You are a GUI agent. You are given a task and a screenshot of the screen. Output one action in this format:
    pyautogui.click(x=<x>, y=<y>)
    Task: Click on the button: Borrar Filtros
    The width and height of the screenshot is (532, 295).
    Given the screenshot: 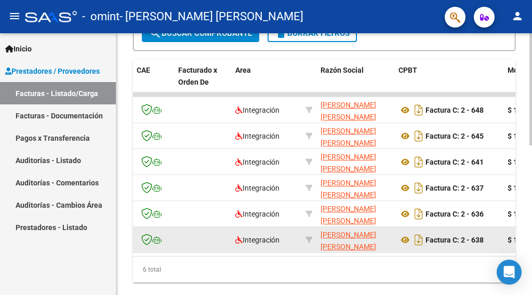 What is the action you would take?
    pyautogui.click(x=312, y=33)
    